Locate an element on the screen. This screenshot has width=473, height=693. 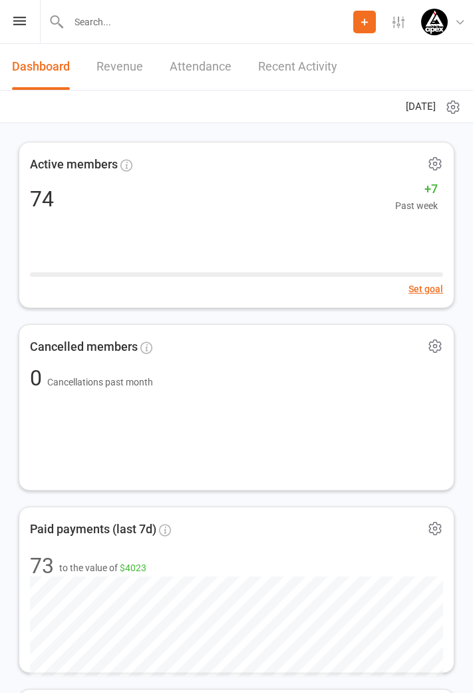
a: Attendance is located at coordinates (200, 67).